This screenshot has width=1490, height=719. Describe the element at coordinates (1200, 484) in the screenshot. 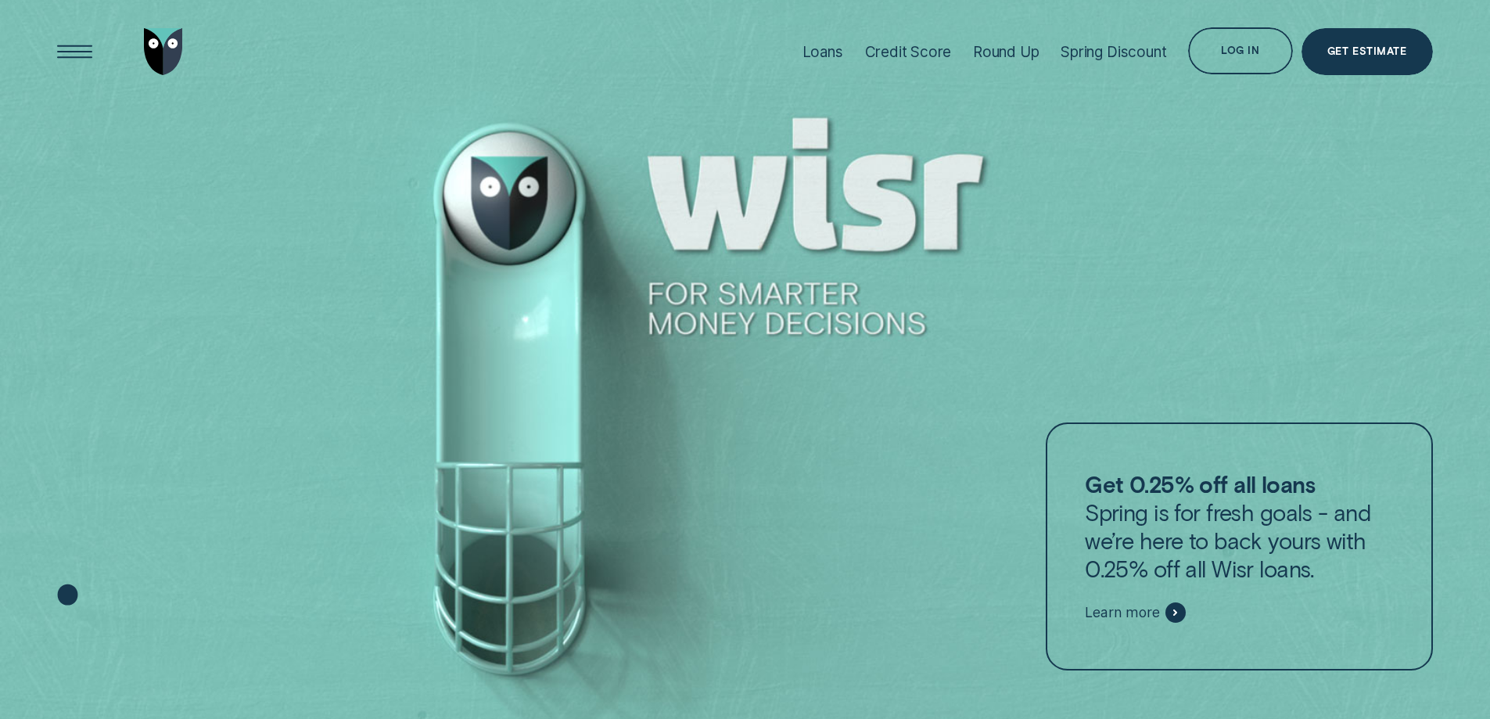

I see `strong: Get 0.25% off all loans` at that location.